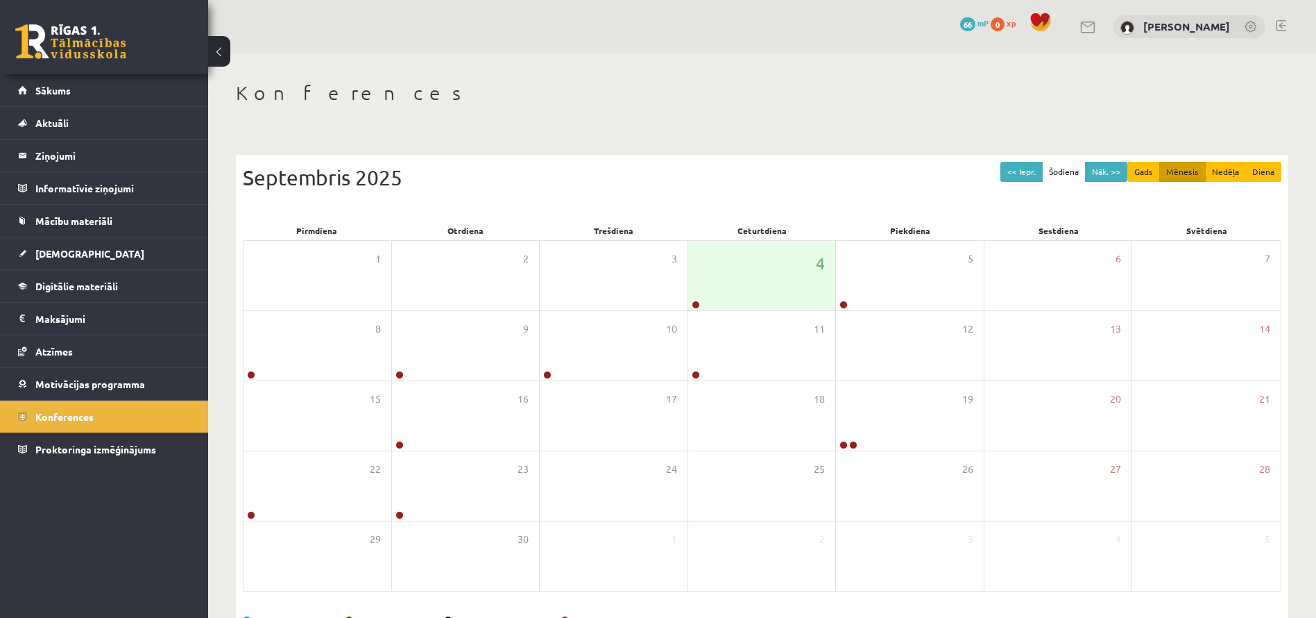  Describe the element at coordinates (378, 329) in the screenshot. I see `span: 8` at that location.